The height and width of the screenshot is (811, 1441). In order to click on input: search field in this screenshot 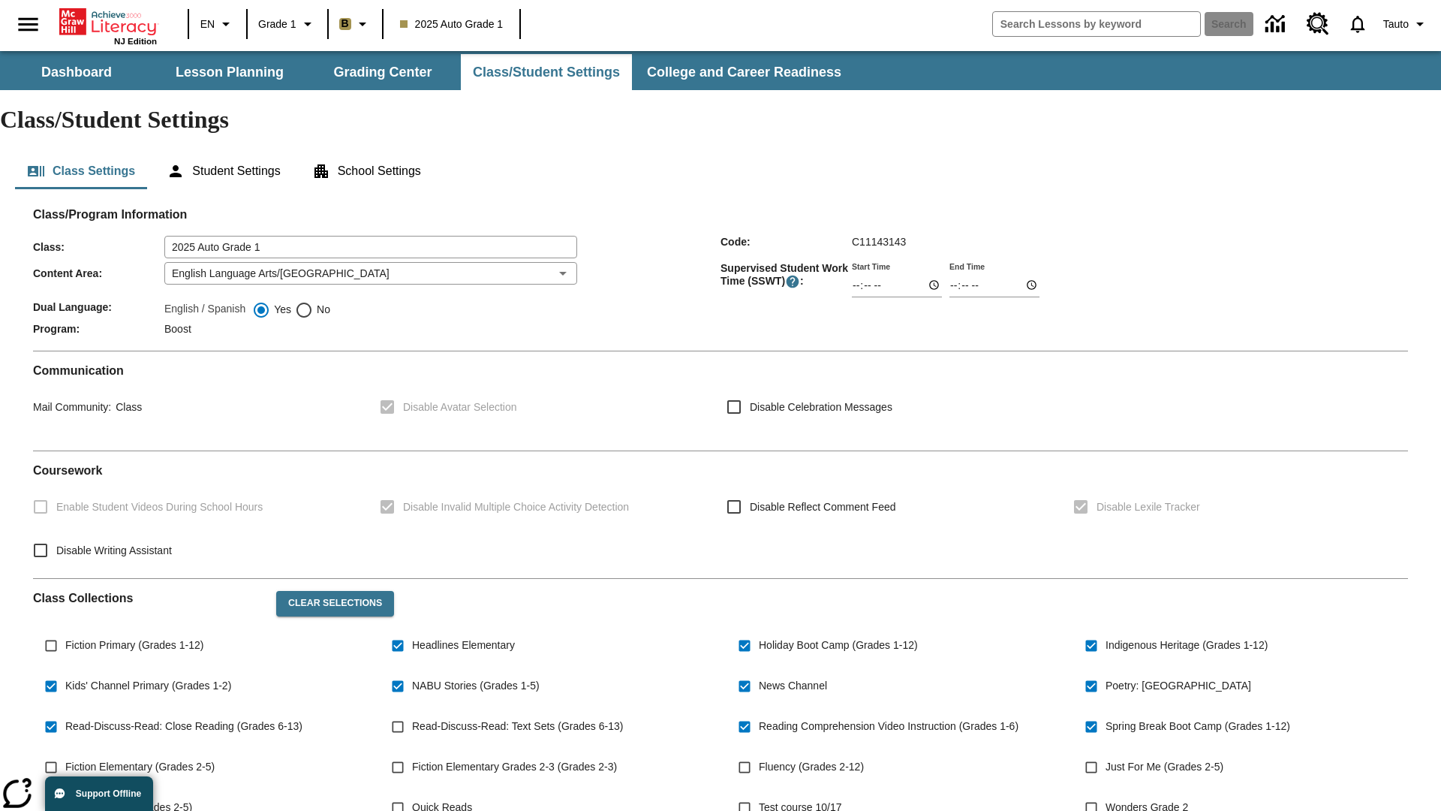, I will do `click(1097, 24)`.